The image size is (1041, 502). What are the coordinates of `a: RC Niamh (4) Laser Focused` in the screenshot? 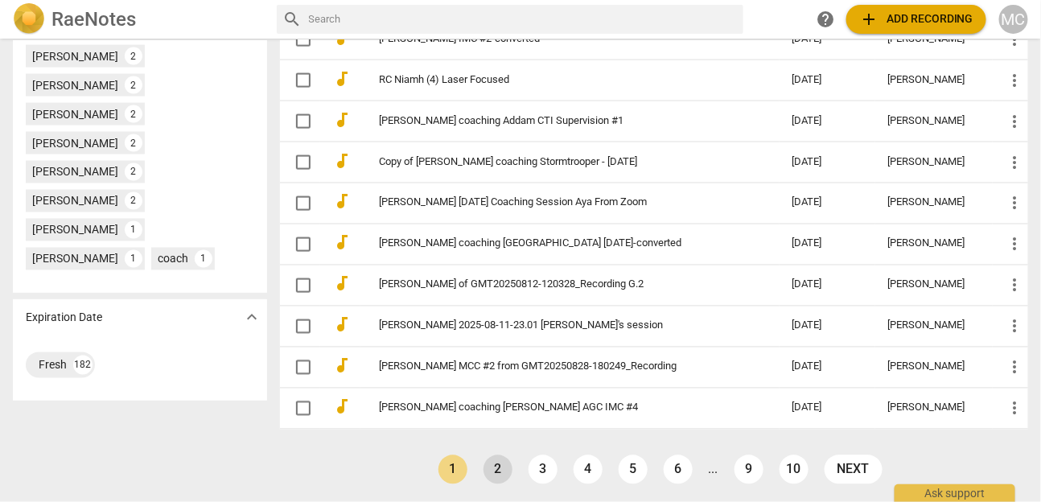 It's located at (557, 80).